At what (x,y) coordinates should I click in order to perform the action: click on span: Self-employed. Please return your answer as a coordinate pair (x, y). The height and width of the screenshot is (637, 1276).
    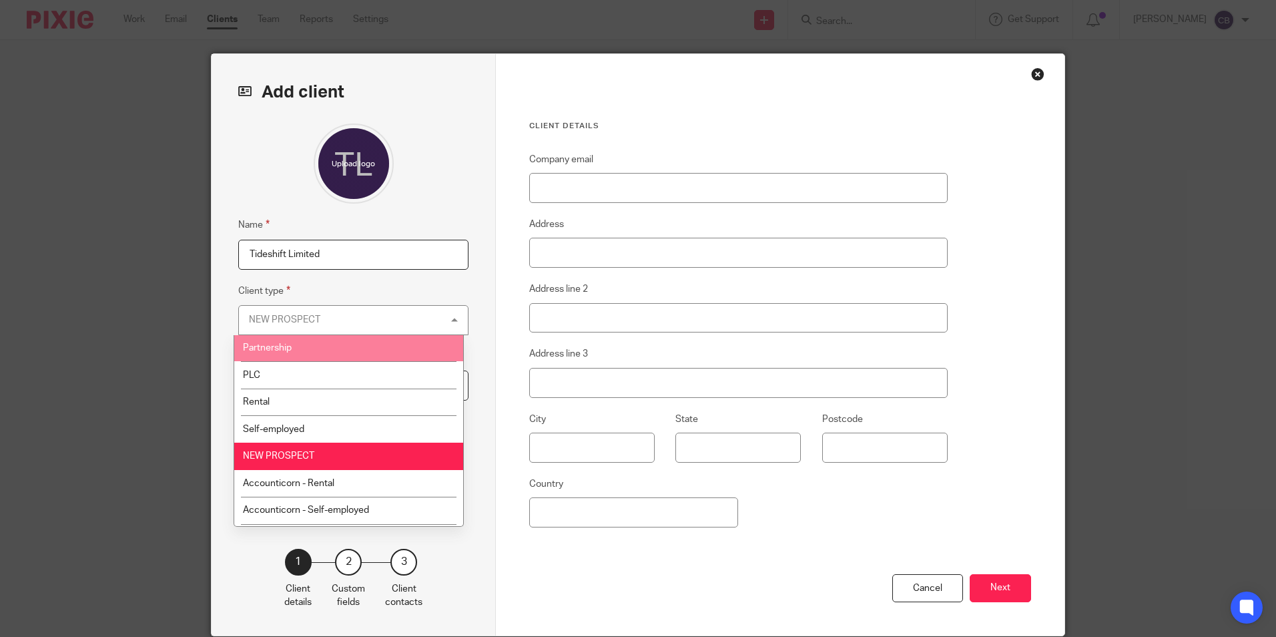
    Looking at the image, I should click on (274, 429).